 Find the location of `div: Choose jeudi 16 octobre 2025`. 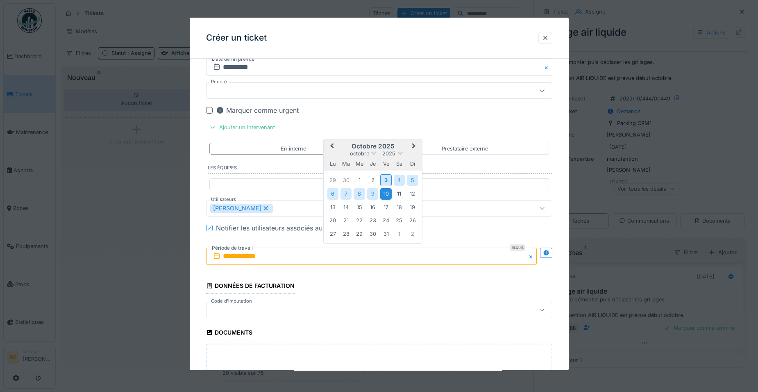

div: Choose jeudi 16 octobre 2025 is located at coordinates (373, 207).